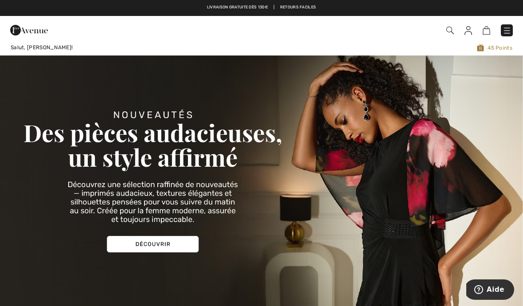 The image size is (523, 306). What do you see at coordinates (237, 8) in the screenshot?
I see `a: Livraison gratuite dès 130€` at bounding box center [237, 8].